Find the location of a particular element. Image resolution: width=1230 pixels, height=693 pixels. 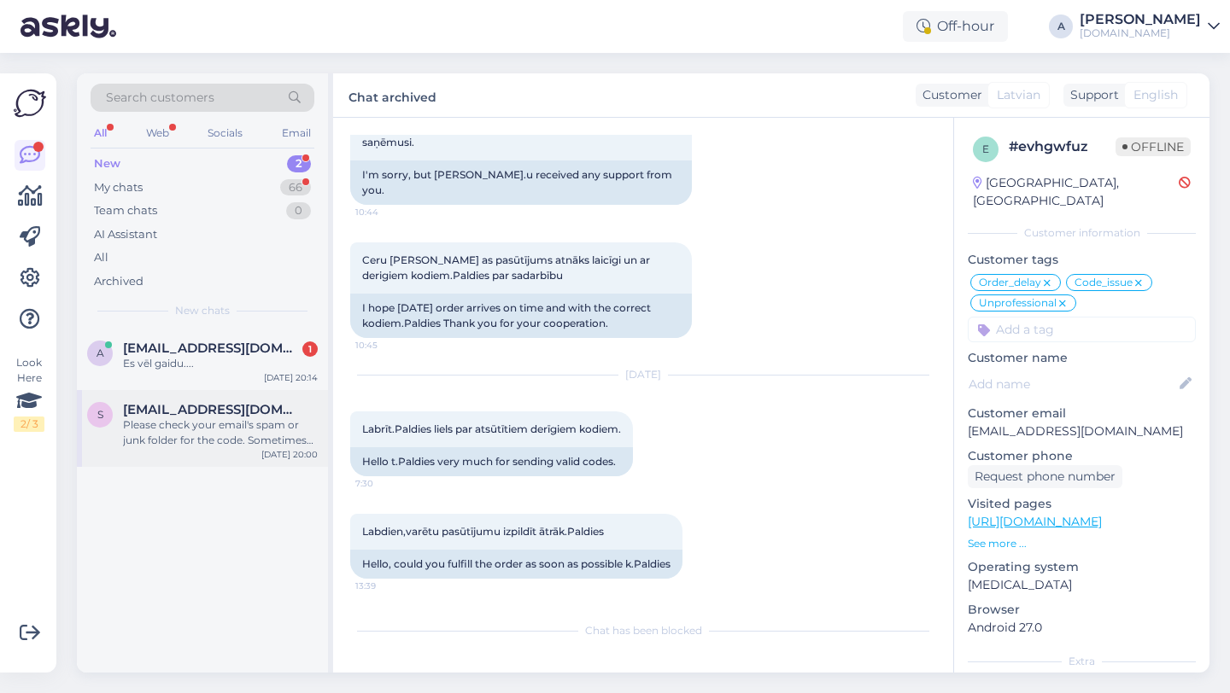

div: Support is located at coordinates (1090, 95).